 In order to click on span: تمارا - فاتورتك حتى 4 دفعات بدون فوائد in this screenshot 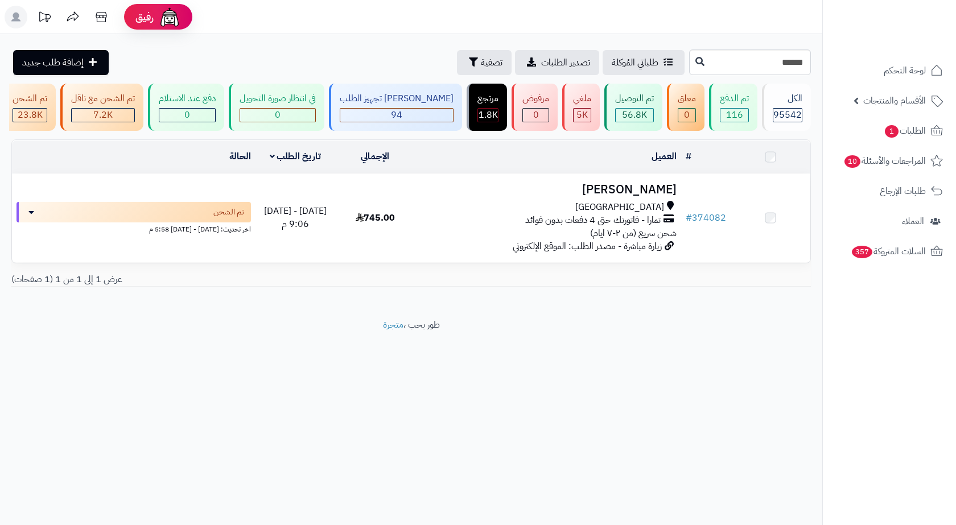, I will do `click(593, 220)`.